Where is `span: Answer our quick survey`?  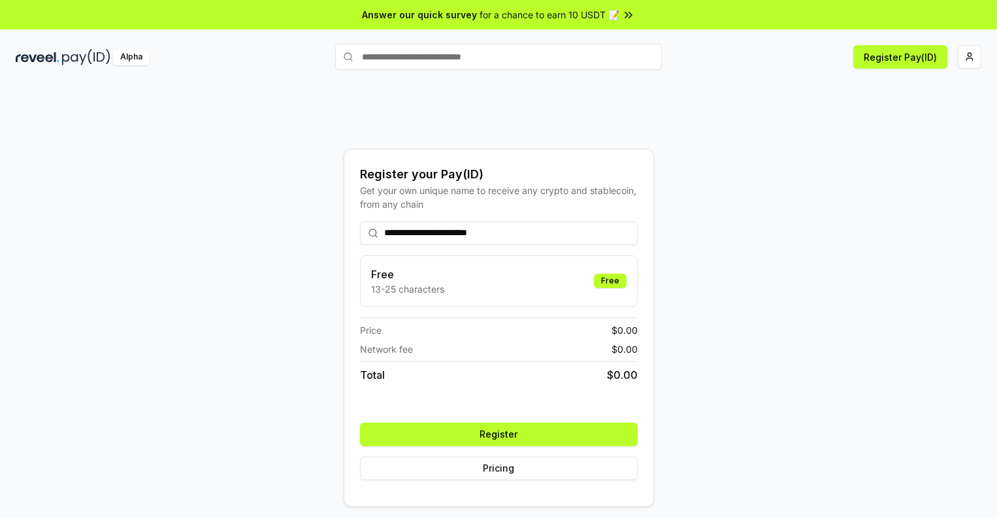 span: Answer our quick survey is located at coordinates (419, 14).